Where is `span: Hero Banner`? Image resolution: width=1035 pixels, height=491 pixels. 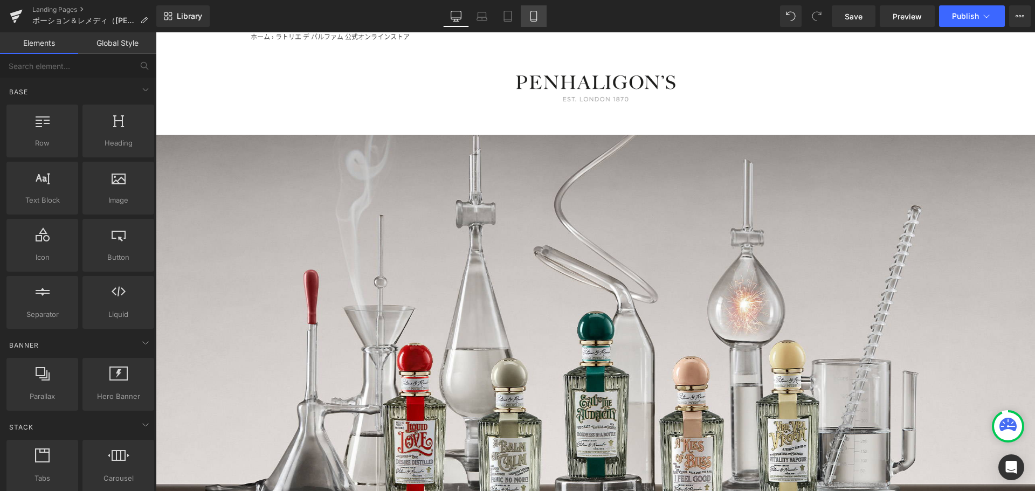 span: Hero Banner is located at coordinates (118, 396).